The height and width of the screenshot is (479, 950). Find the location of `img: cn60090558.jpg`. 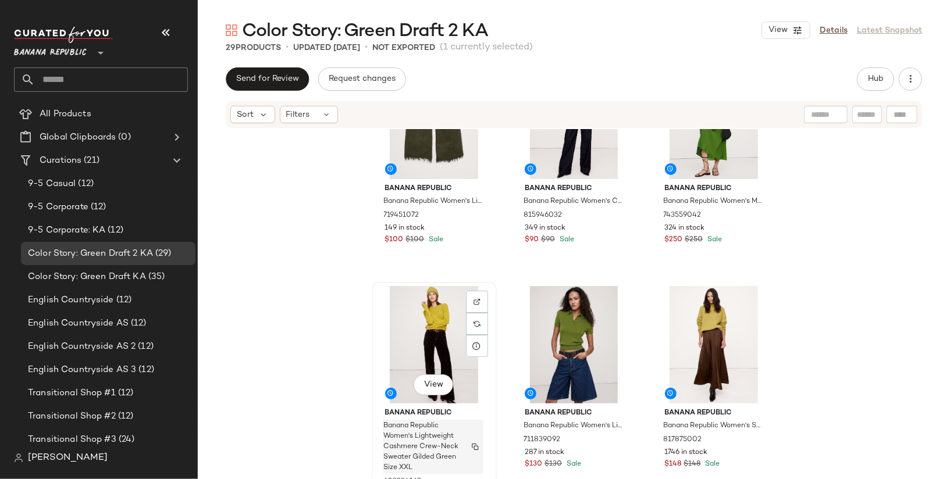

img: cn60090558.jpg is located at coordinates (434, 345).